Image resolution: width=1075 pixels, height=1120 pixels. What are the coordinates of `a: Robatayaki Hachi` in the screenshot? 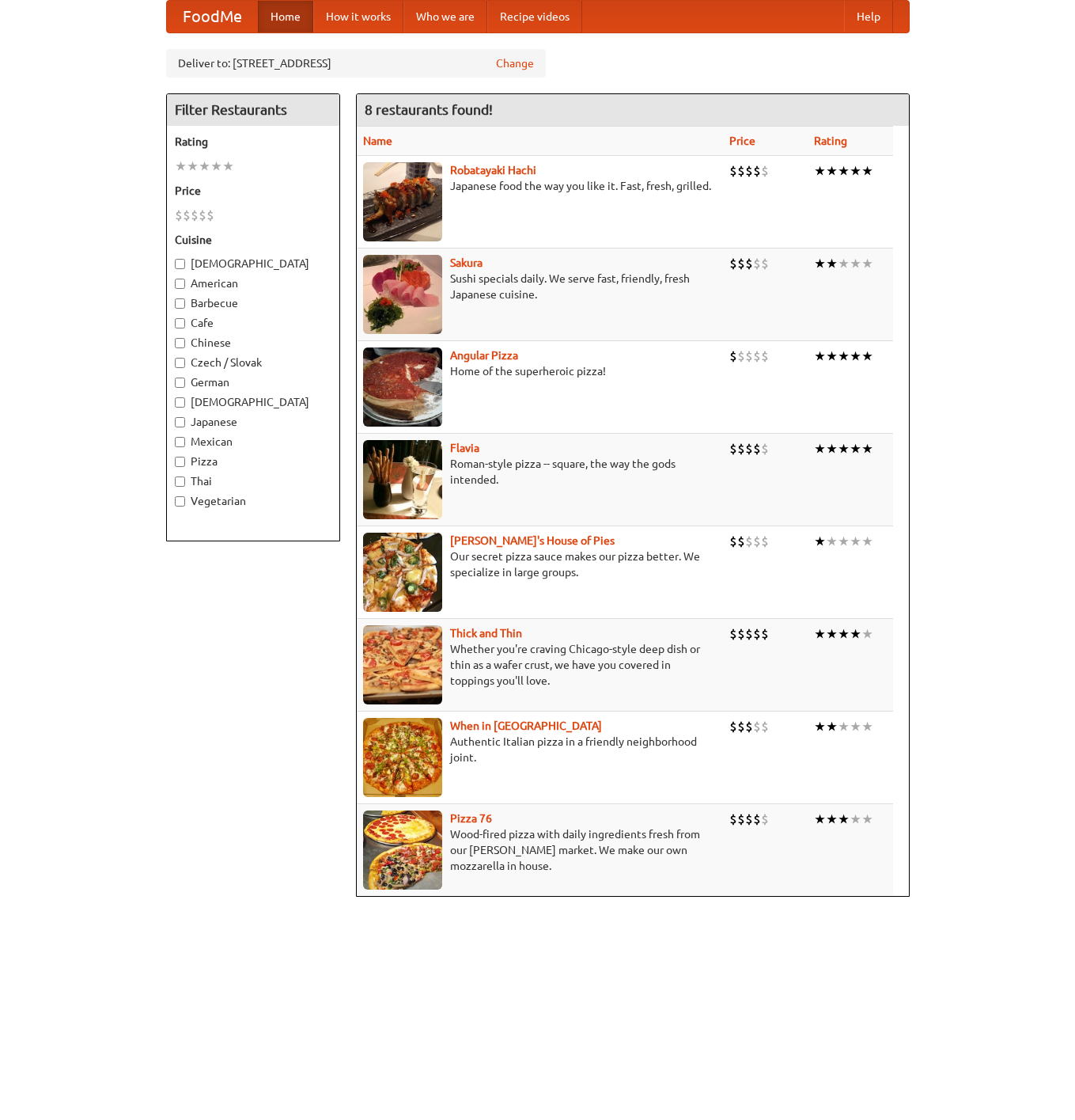 It's located at (493, 170).